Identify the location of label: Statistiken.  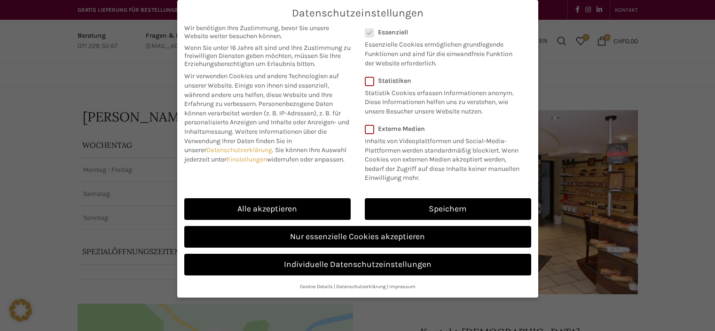
(442, 80).